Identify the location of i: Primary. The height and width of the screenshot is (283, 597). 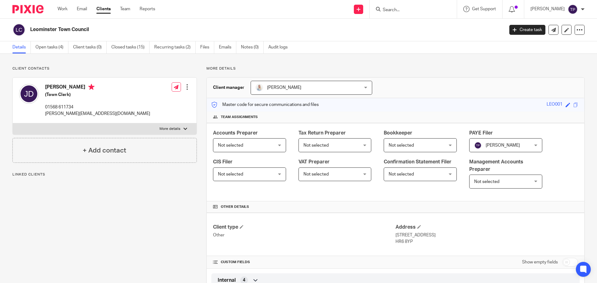
(91, 87).